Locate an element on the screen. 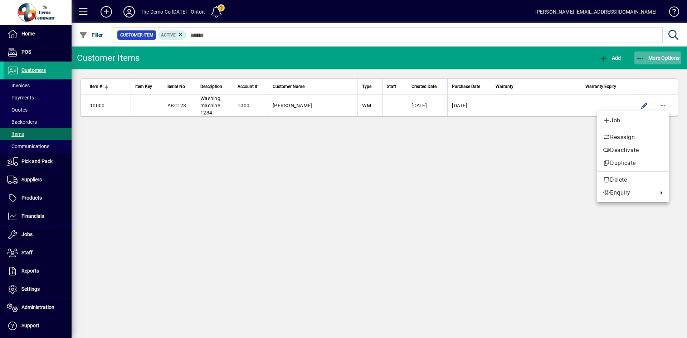 The width and height of the screenshot is (687, 338). span: Reassign is located at coordinates (633, 137).